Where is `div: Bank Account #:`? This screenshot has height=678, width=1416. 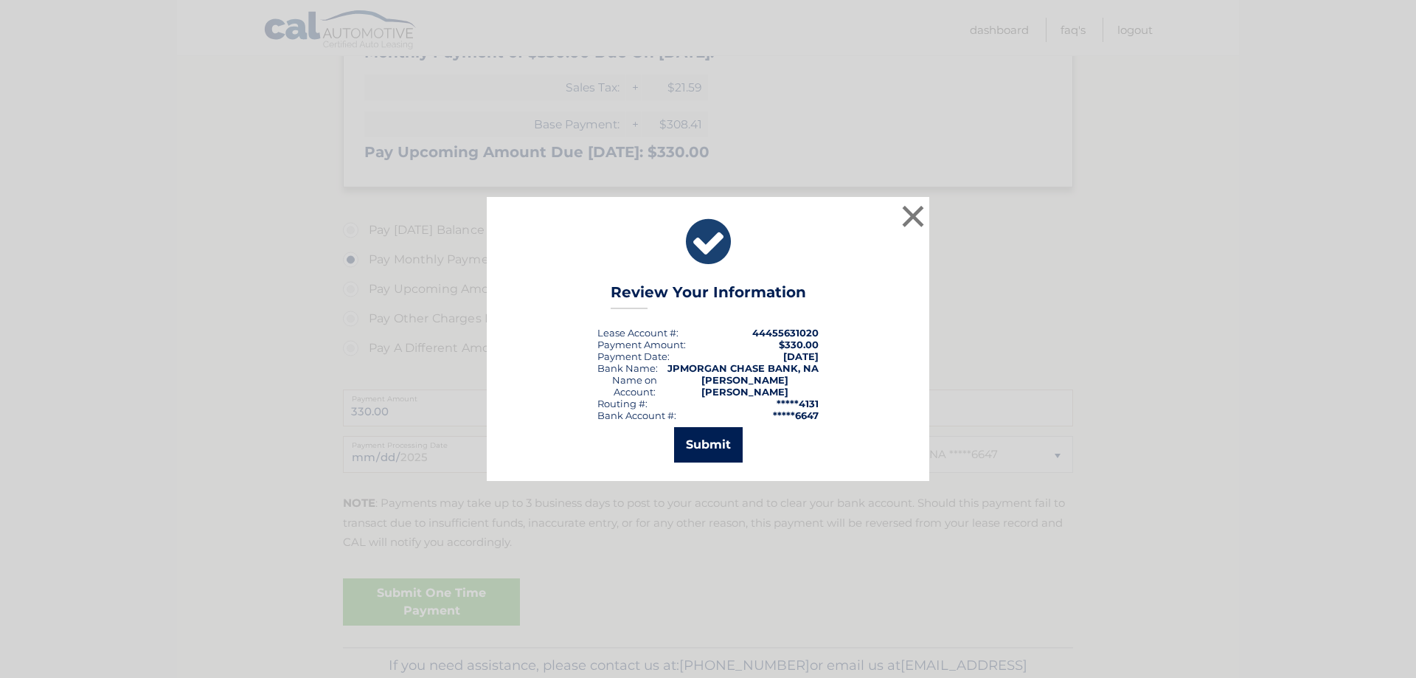 div: Bank Account #: is located at coordinates (636, 415).